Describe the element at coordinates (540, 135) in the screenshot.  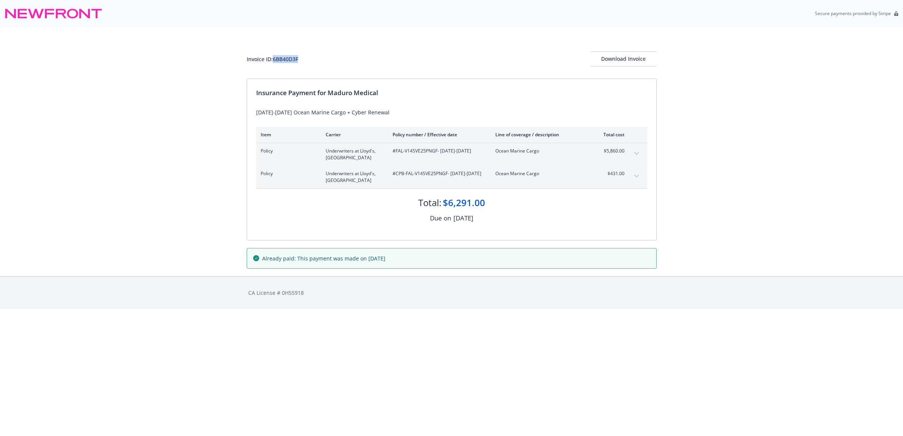
I see `div: Line of coverage / description` at that location.